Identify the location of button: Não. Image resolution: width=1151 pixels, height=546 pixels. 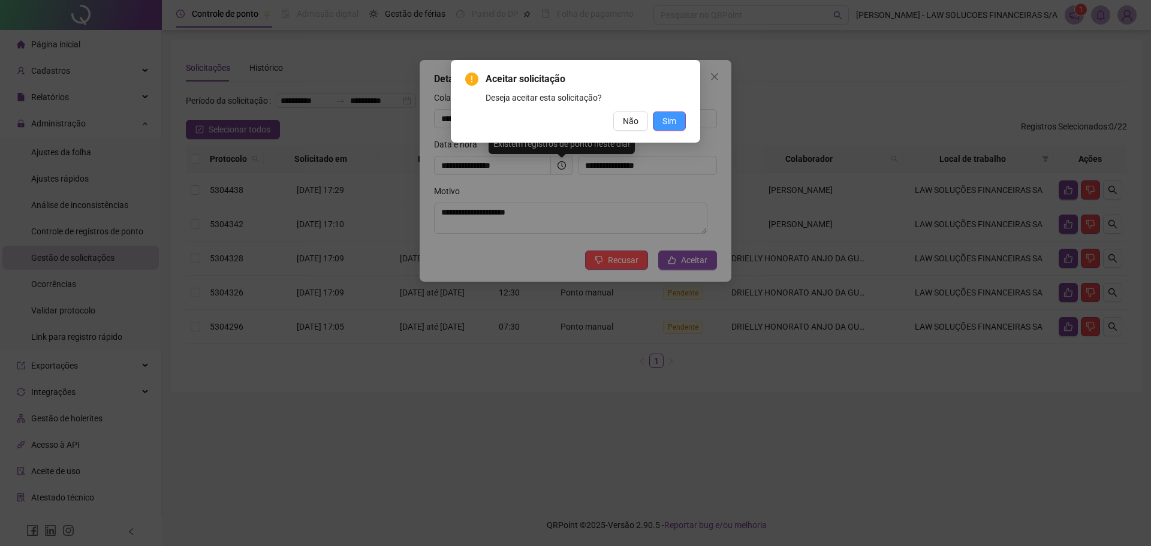
(631, 121).